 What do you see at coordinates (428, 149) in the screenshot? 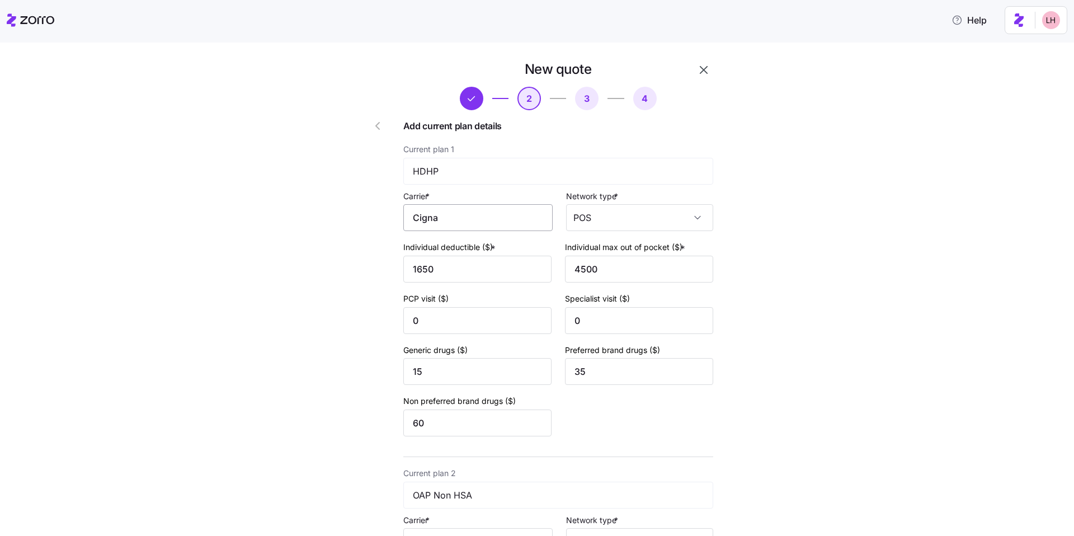
I see `label: Current plan 1` at bounding box center [428, 149].